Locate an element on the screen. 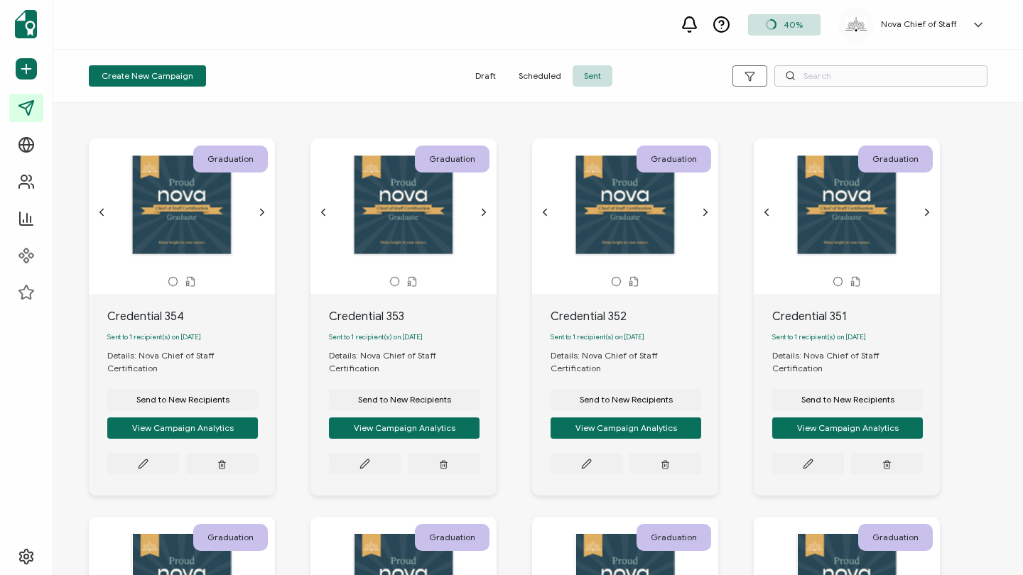 This screenshot has height=575, width=1023. div: Credential 351 is located at coordinates (856, 317).